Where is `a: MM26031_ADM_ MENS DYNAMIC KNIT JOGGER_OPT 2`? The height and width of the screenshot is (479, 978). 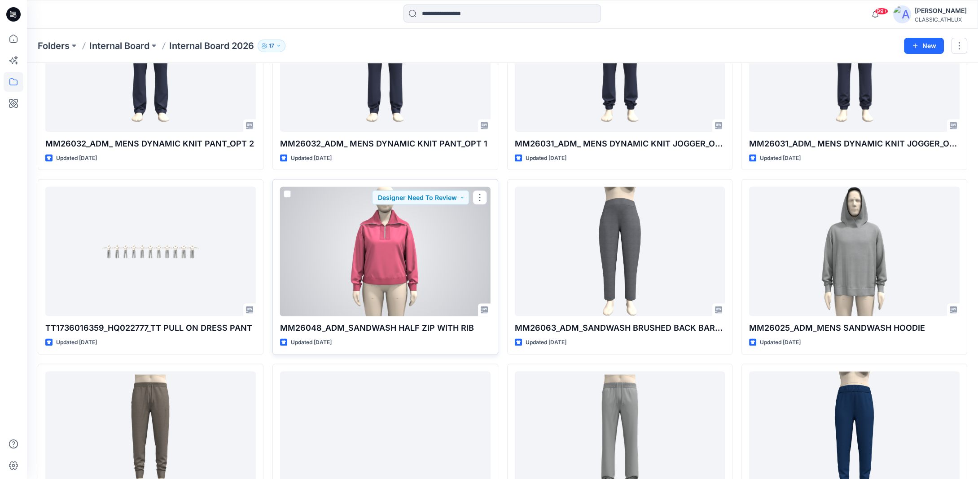
a: MM26031_ADM_ MENS DYNAMIC KNIT JOGGER_OPT 2 is located at coordinates (620, 67).